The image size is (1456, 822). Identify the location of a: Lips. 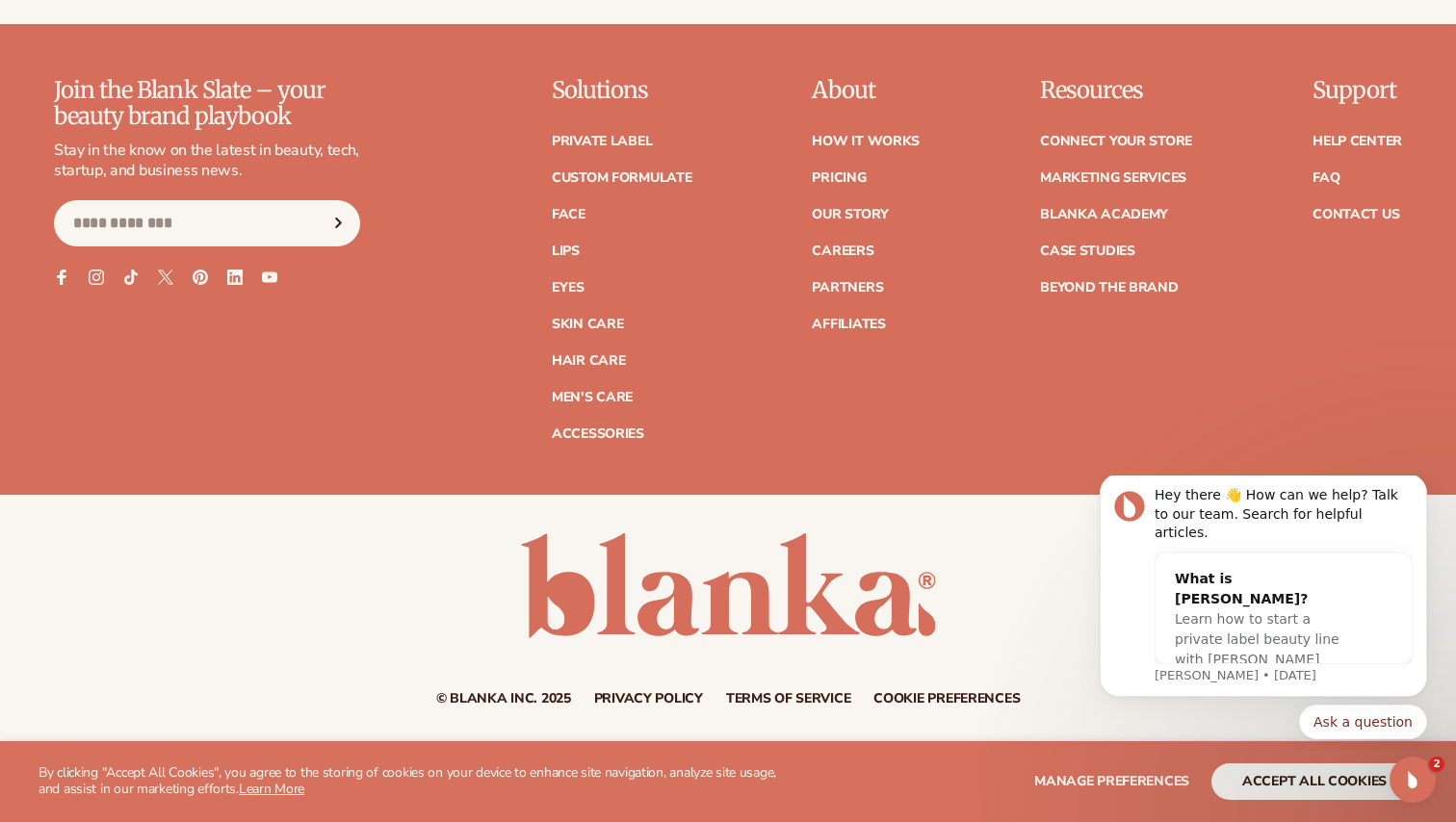
(566, 252).